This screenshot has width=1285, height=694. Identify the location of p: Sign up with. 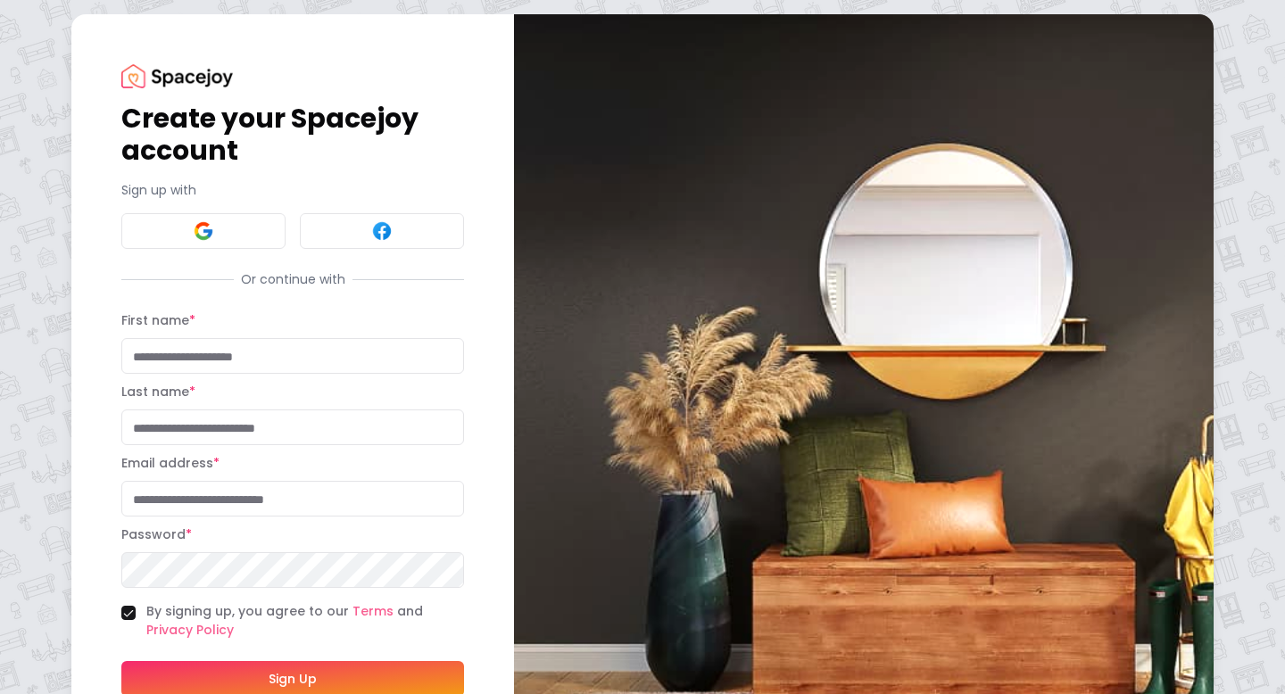
(293, 190).